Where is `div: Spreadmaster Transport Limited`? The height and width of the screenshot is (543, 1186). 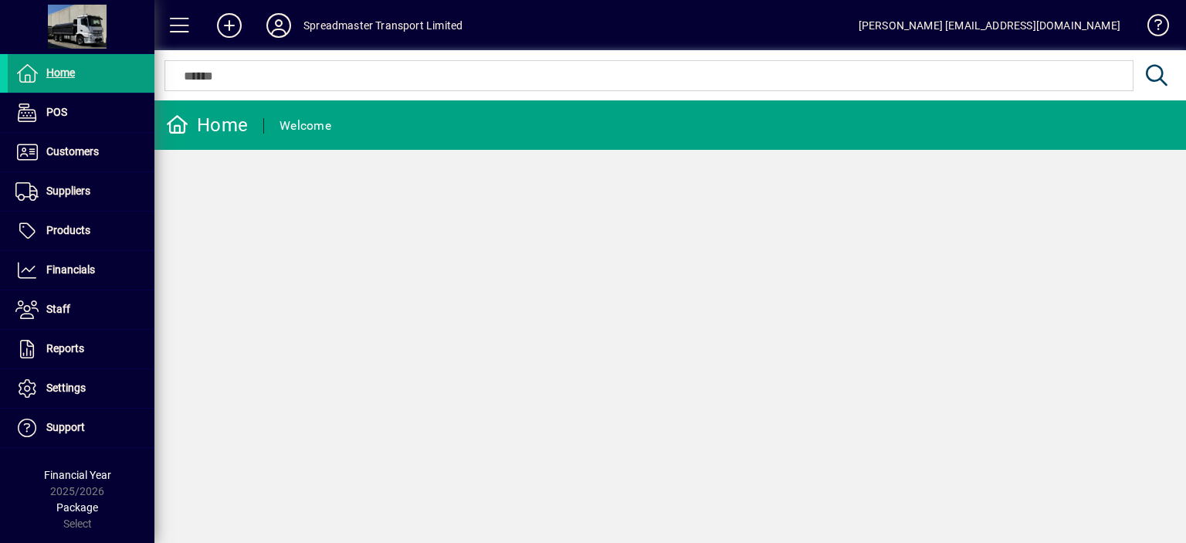
div: Spreadmaster Transport Limited is located at coordinates (383, 25).